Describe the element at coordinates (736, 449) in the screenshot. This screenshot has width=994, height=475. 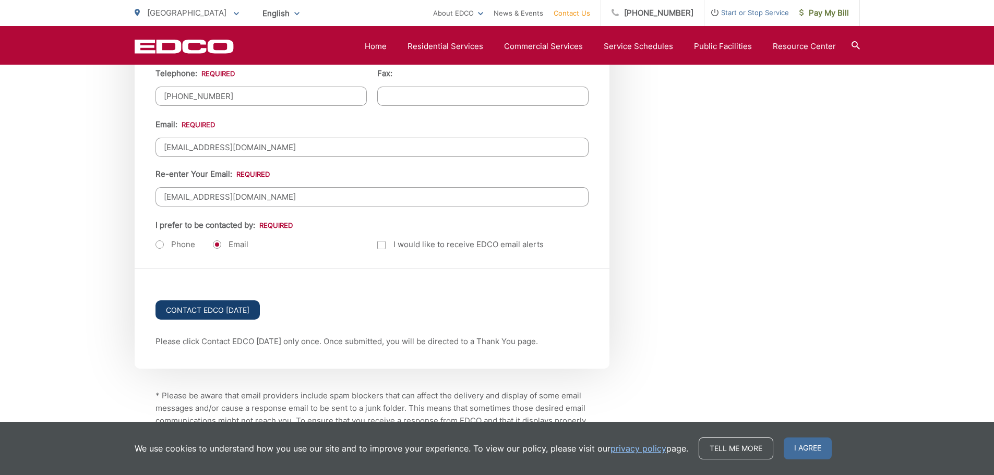
I see `a: Tell me more` at that location.